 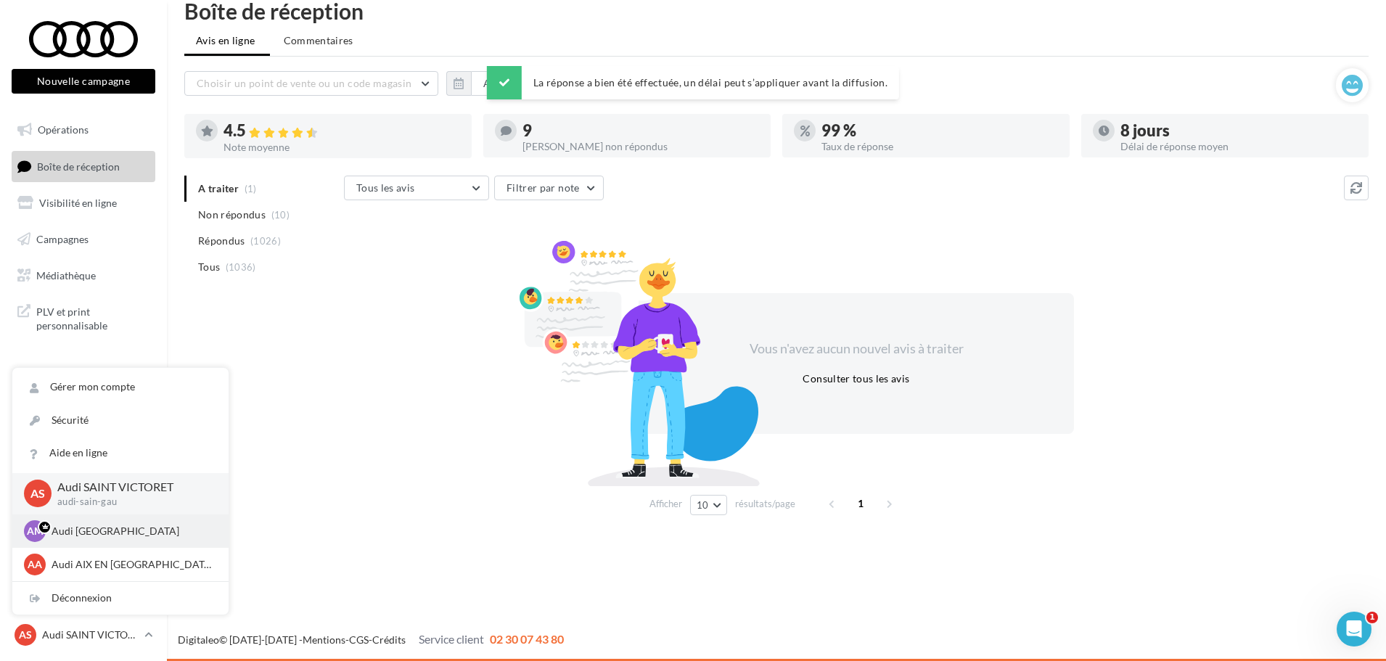 I want to click on span: 02 30 07 43 80, so click(x=527, y=639).